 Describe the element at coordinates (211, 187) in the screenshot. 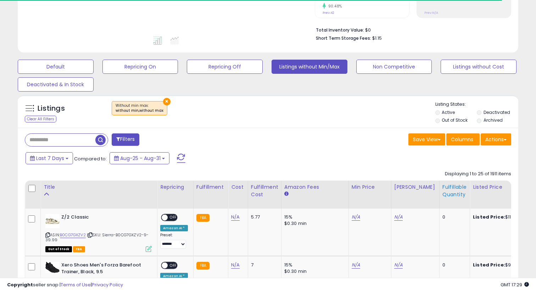

I see `div: Fulfillment` at that location.